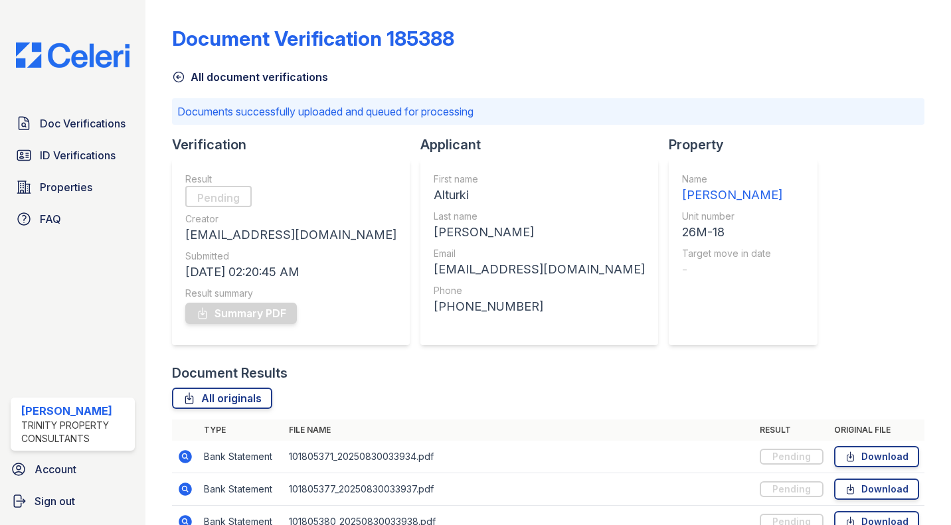 The width and height of the screenshot is (951, 525). What do you see at coordinates (230, 373) in the screenshot?
I see `div: Document Results` at bounding box center [230, 373].